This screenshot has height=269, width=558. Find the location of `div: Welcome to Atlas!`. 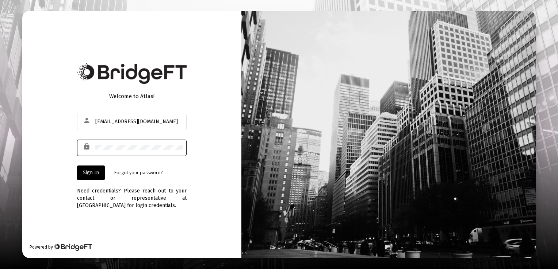

div: Welcome to Atlas! is located at coordinates (132, 96).